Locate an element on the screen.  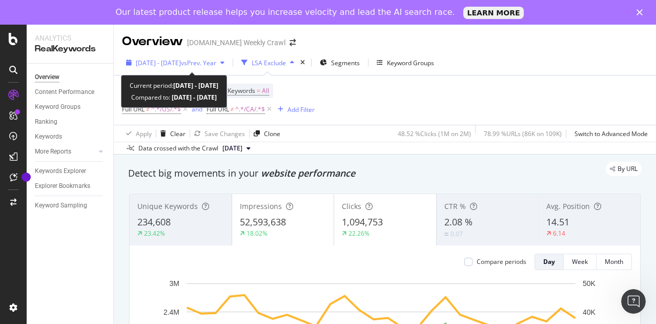
a: Keyword Groups is located at coordinates (70, 107).